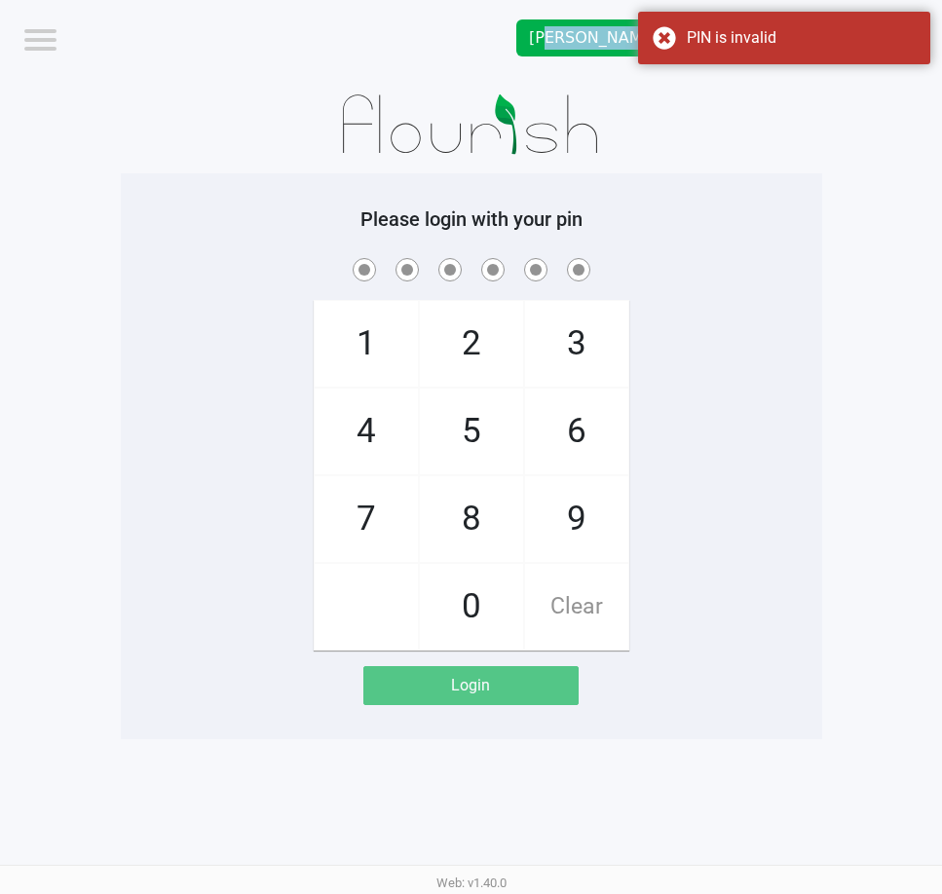 This screenshot has width=942, height=894. I want to click on span: 5, so click(471, 431).